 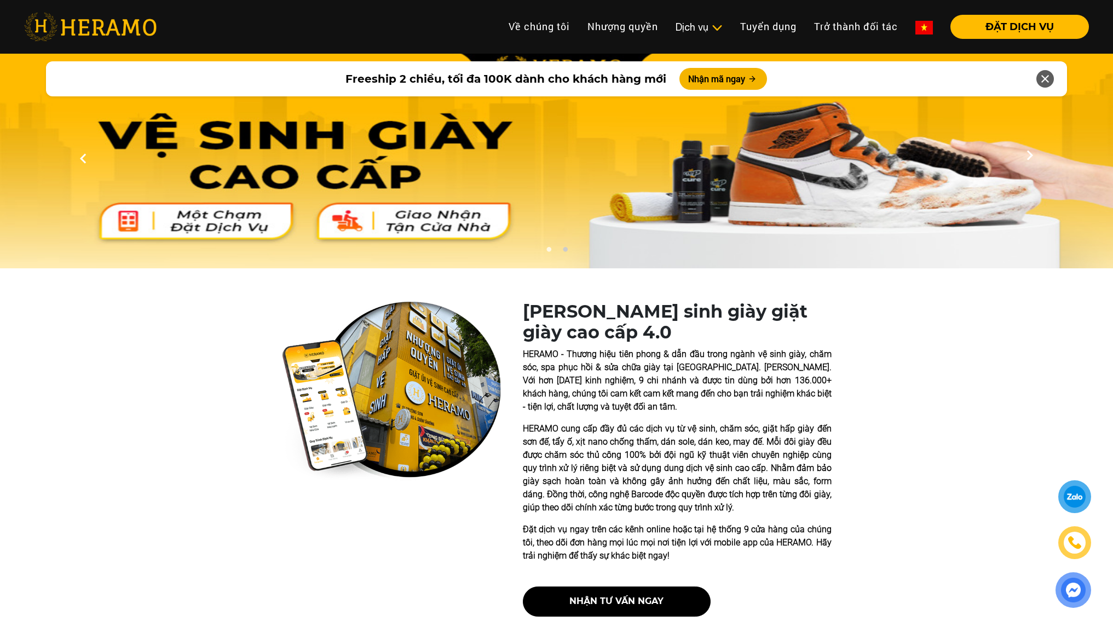 What do you see at coordinates (90, 27) in the screenshot?
I see `img: heramo-logo.png` at bounding box center [90, 27].